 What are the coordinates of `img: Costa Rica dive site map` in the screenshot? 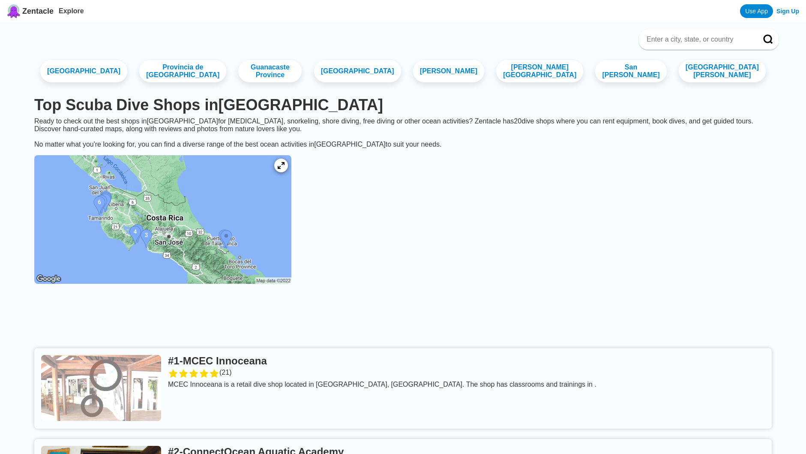 It's located at (163, 219).